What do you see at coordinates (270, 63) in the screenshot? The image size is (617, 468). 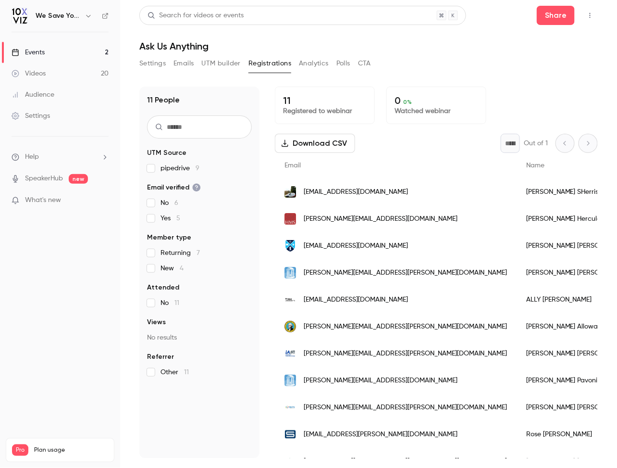 I see `button: Registrations` at bounding box center [270, 63].